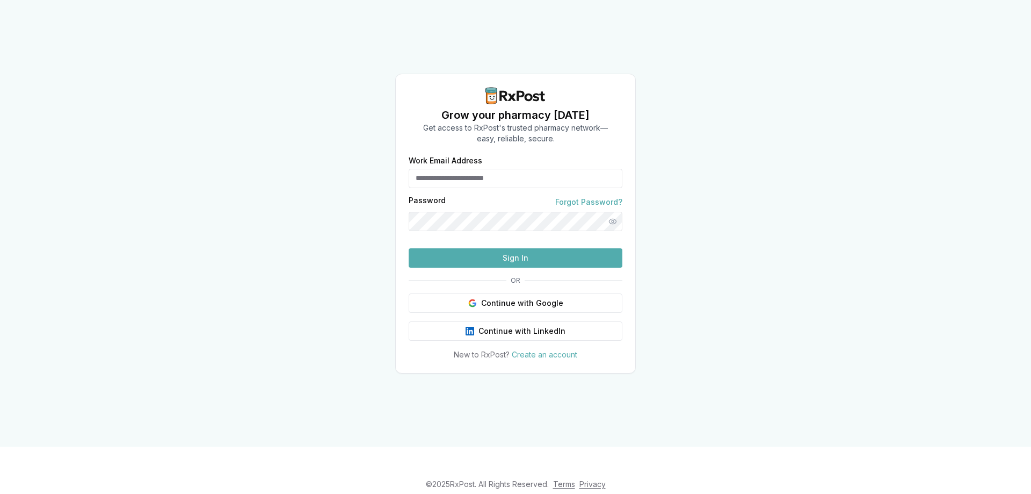  I want to click on img: LinkedIn, so click(470, 331).